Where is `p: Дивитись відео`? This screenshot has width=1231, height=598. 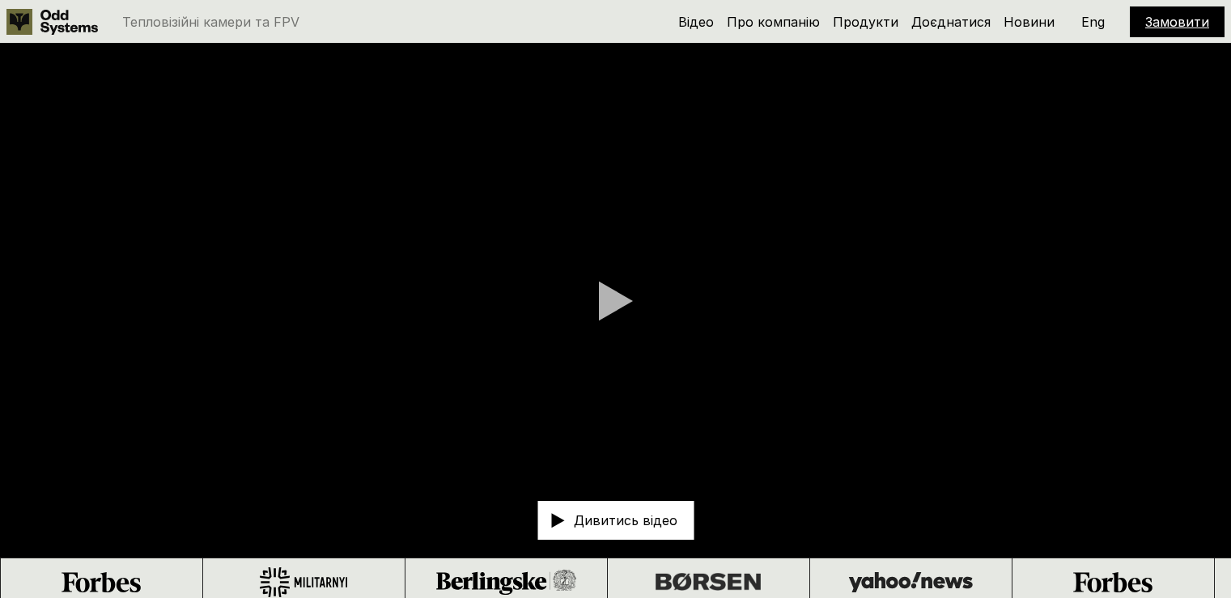 p: Дивитись відео is located at coordinates (626, 520).